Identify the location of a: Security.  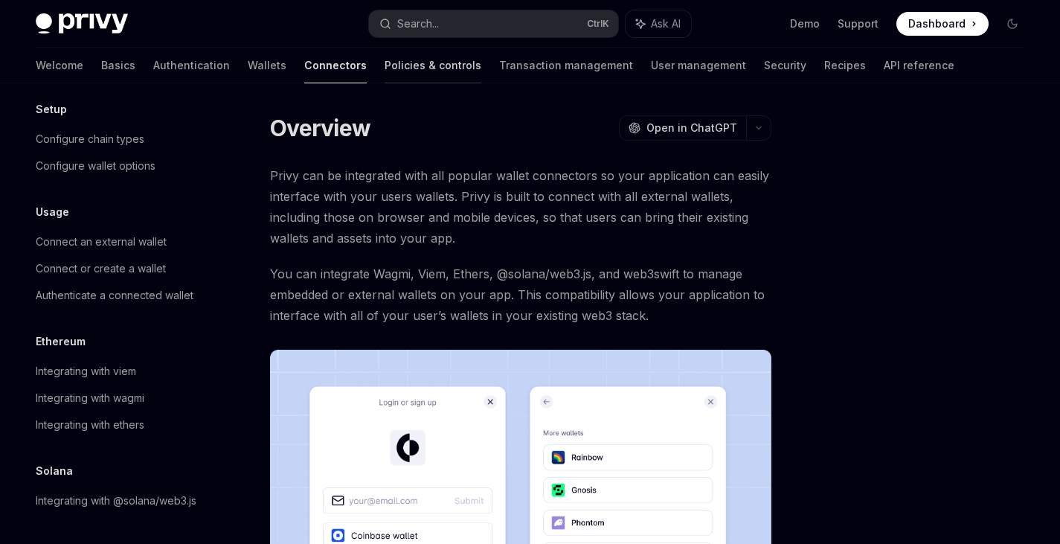
(784, 65).